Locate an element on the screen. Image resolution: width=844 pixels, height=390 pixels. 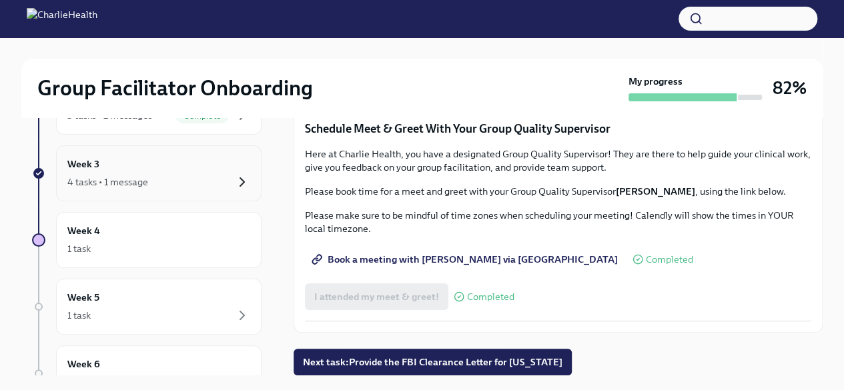
h6: Week 3 is located at coordinates (83, 164).